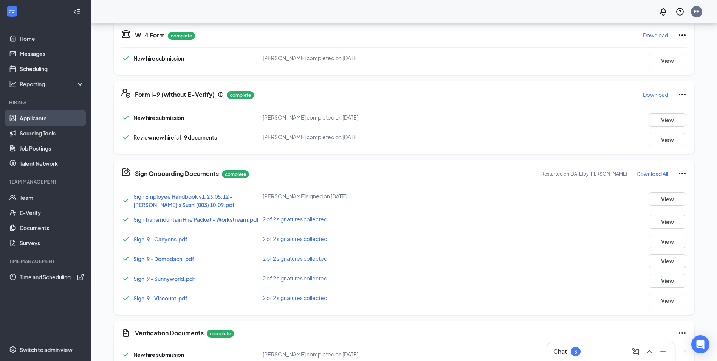 The width and height of the screenshot is (717, 361). What do you see at coordinates (164, 278) in the screenshot?
I see `span: Sign I9 - Sunnyworld.pdf` at bounding box center [164, 278].